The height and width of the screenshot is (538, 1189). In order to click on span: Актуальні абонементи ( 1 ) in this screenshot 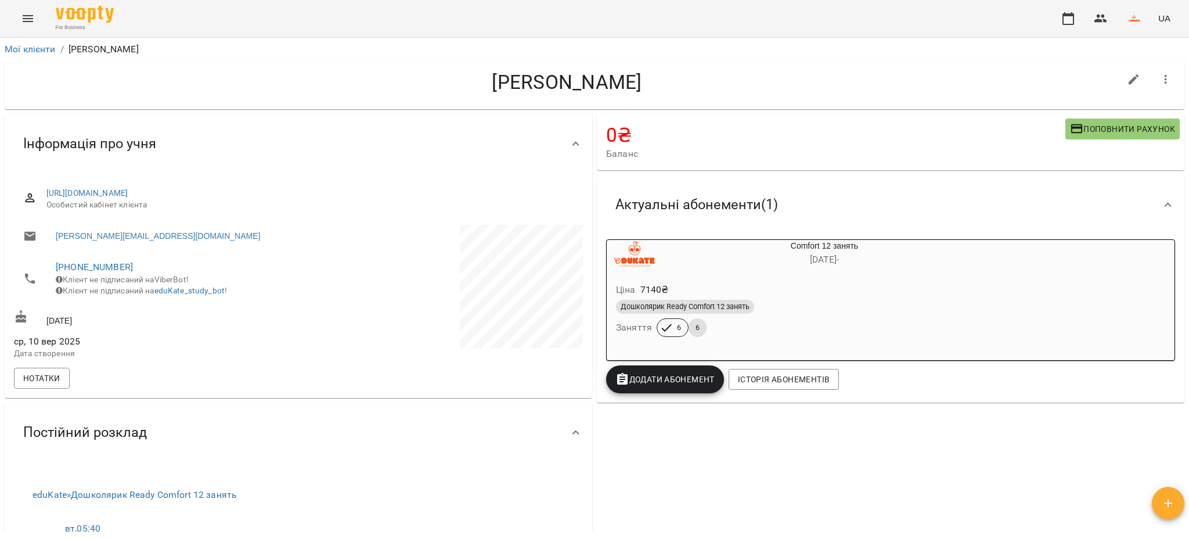, I will do `click(697, 204)`.